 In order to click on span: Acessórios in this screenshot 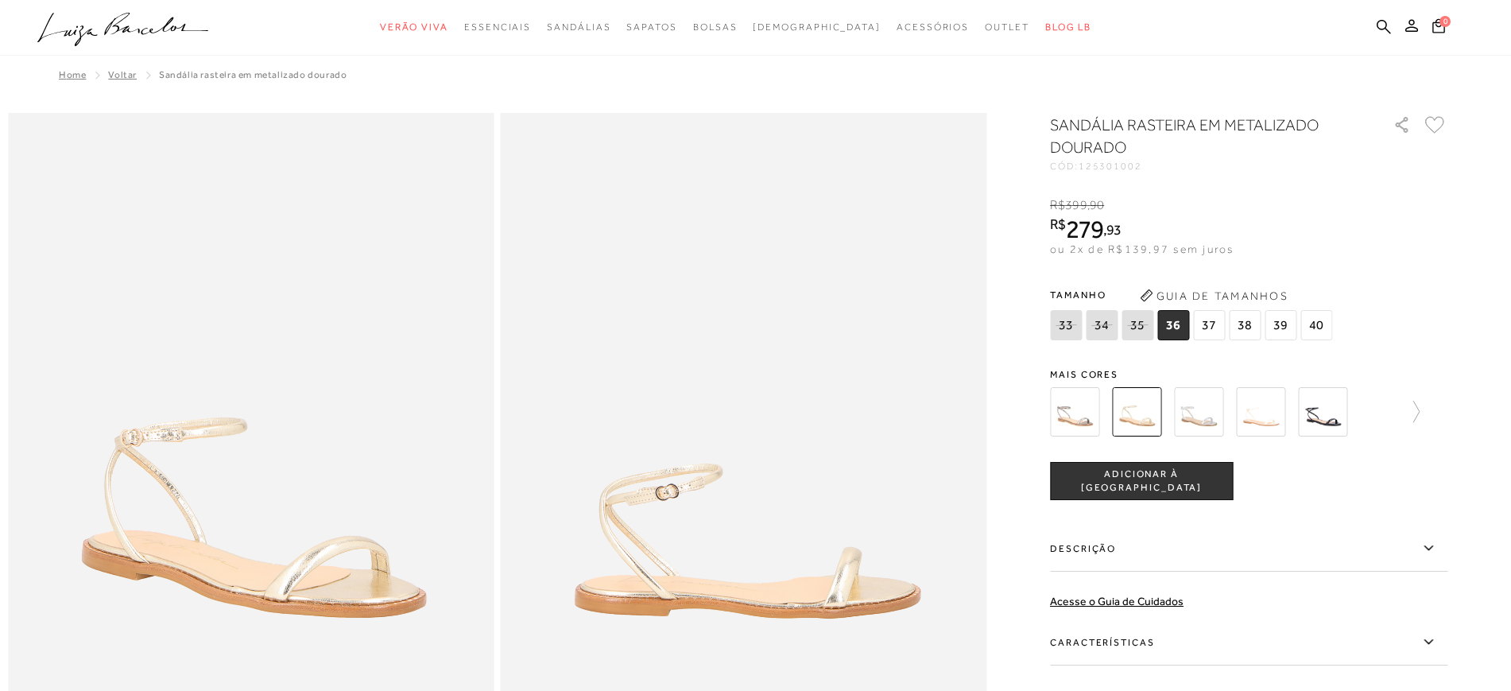, I will do `click(933, 27)`.